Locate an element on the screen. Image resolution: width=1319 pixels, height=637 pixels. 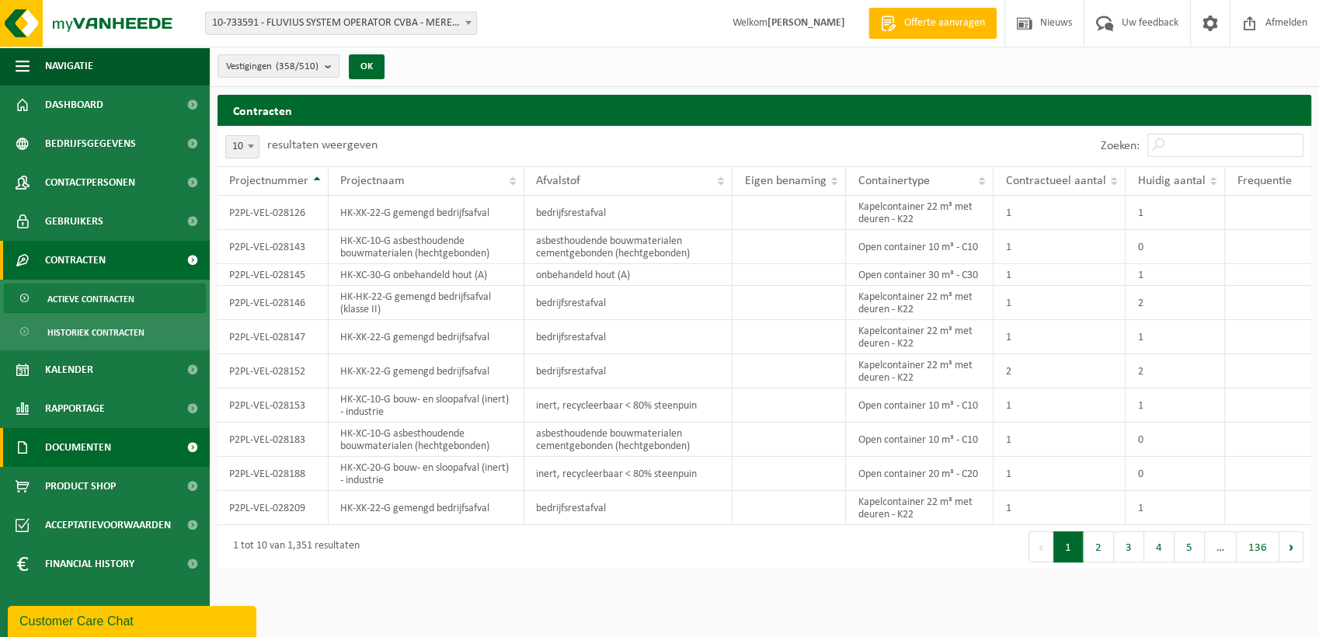
span: Gebruikers is located at coordinates (74, 221).